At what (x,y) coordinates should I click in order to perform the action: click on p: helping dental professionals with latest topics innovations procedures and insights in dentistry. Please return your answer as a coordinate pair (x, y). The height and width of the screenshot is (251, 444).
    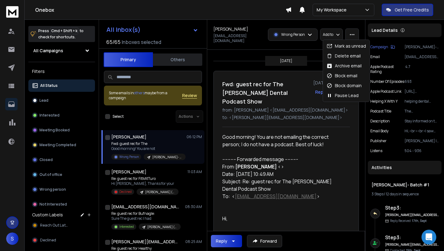
    Looking at the image, I should click on (422, 101).